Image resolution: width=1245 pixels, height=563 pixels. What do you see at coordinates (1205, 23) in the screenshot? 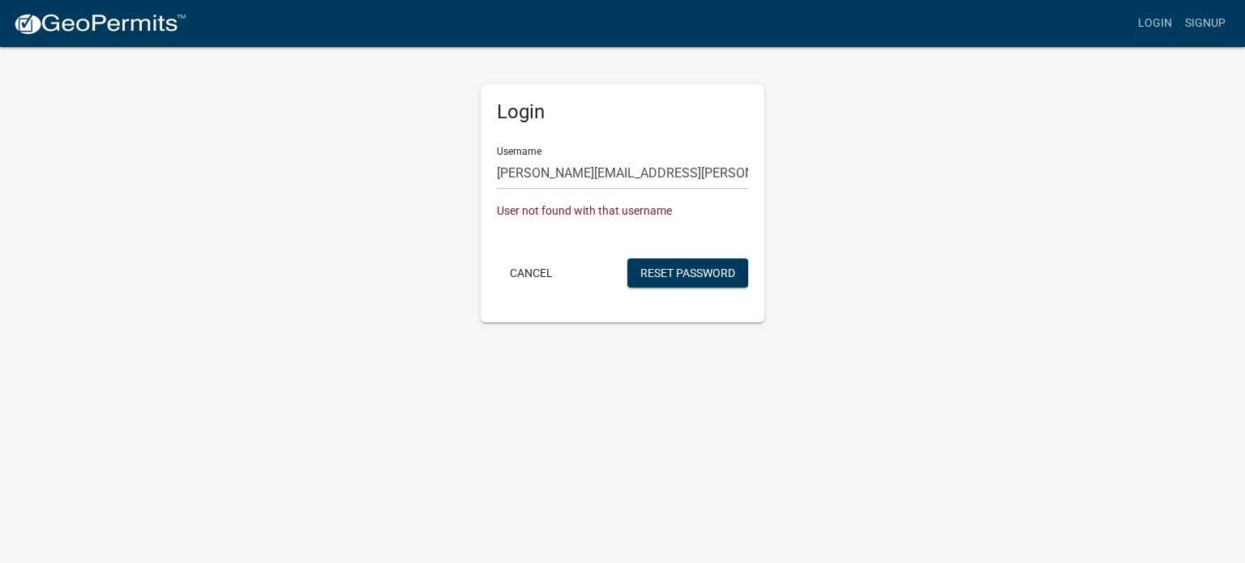
I see `a: Signup` at bounding box center [1205, 23].